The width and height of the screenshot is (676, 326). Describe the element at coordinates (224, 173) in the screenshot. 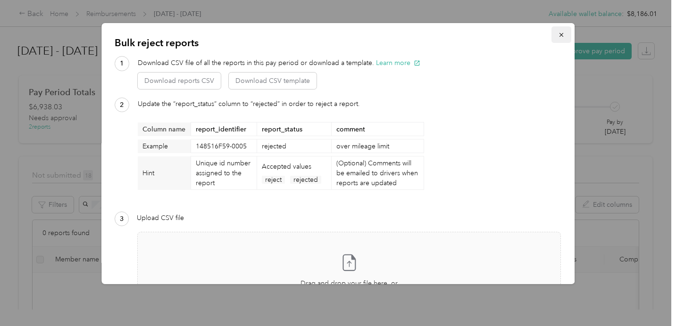

I see `td: Unique id number assigned to the report` at that location.